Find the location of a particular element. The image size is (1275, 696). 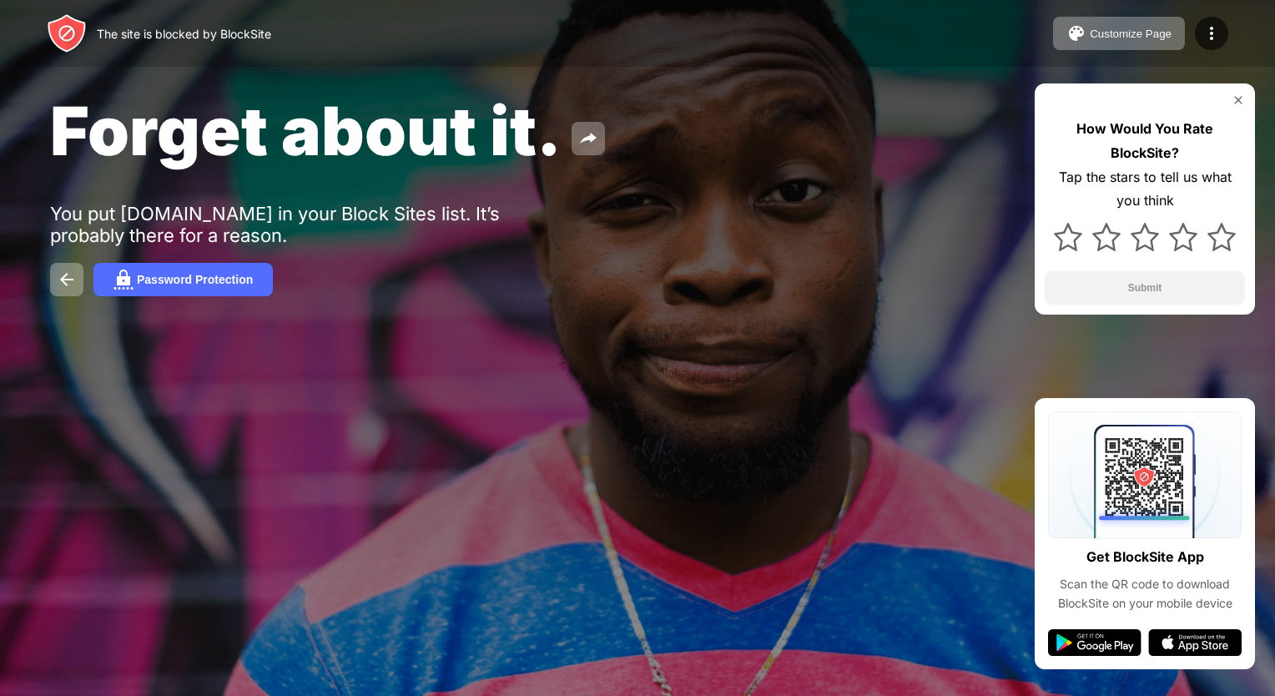

div: Customize Page is located at coordinates (1131, 33).